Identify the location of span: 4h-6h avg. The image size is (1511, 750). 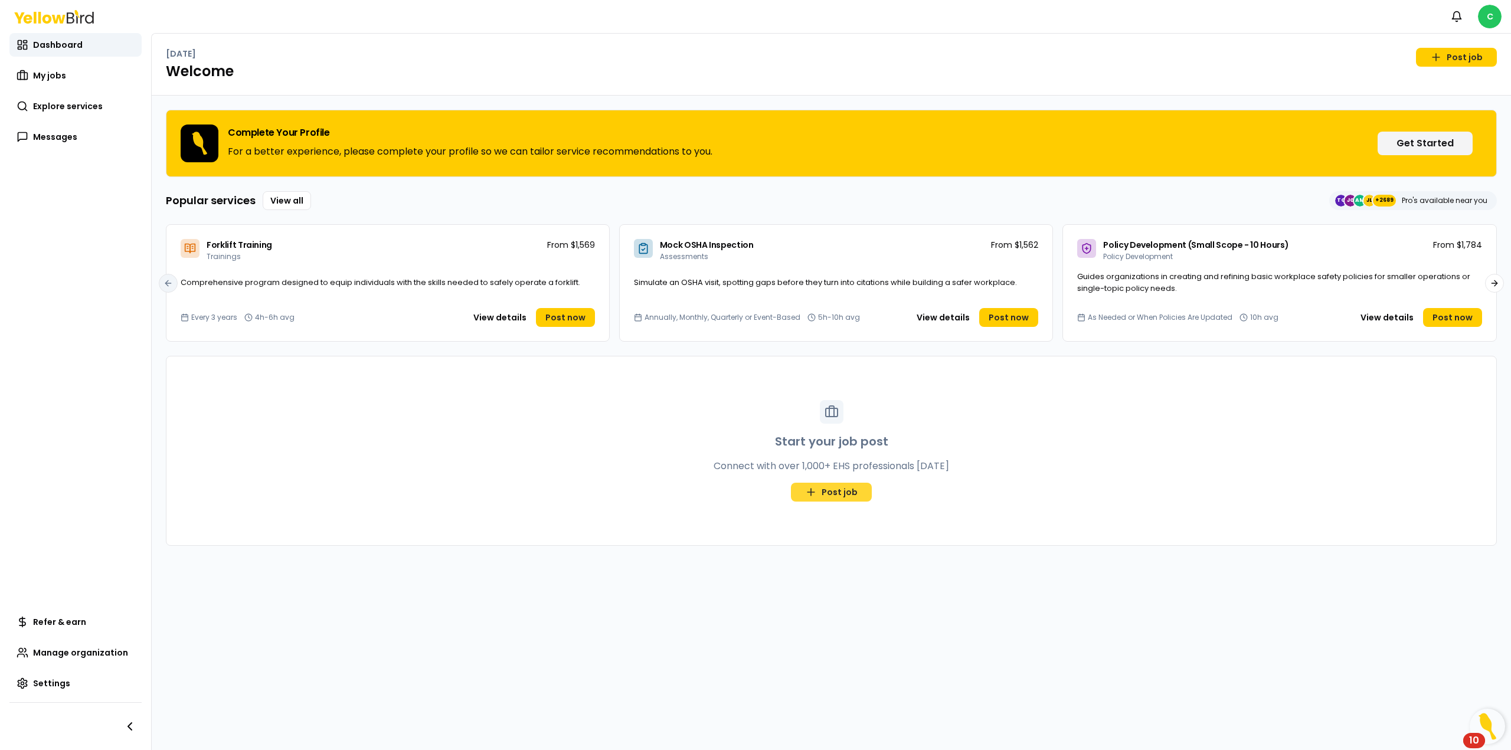
(274, 318).